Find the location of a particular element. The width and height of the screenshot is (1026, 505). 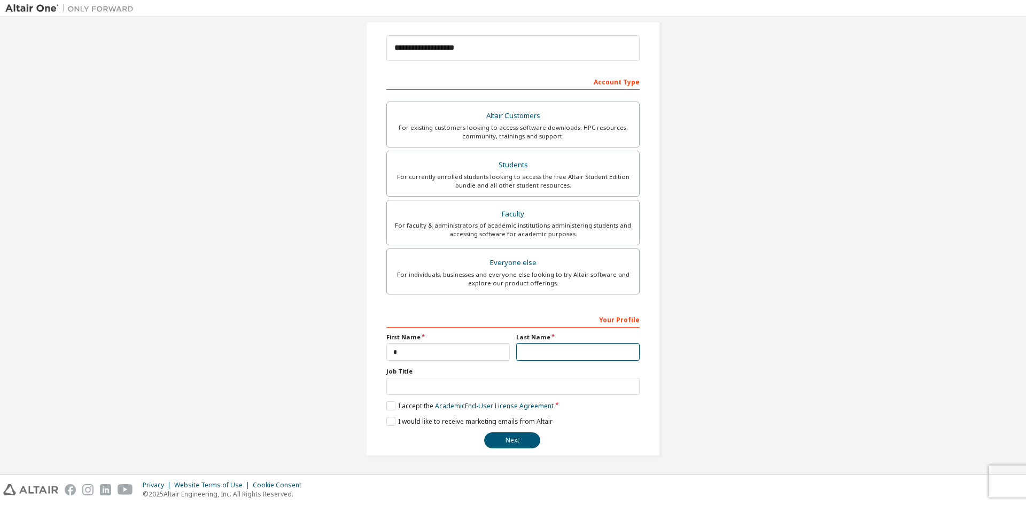

div: For currently enrolled students looking to access the free Altair Student Edition bundle and all ... is located at coordinates (513, 181).